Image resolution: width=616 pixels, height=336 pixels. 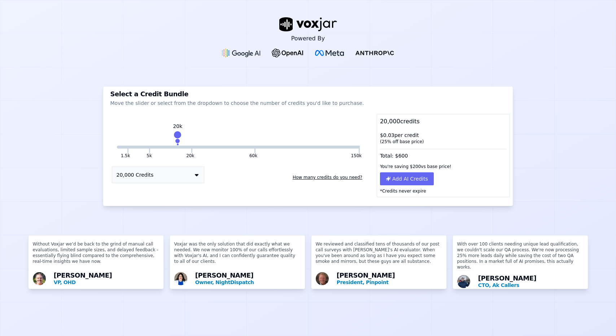 I want to click on div: 20,000 credits, so click(x=443, y=122).